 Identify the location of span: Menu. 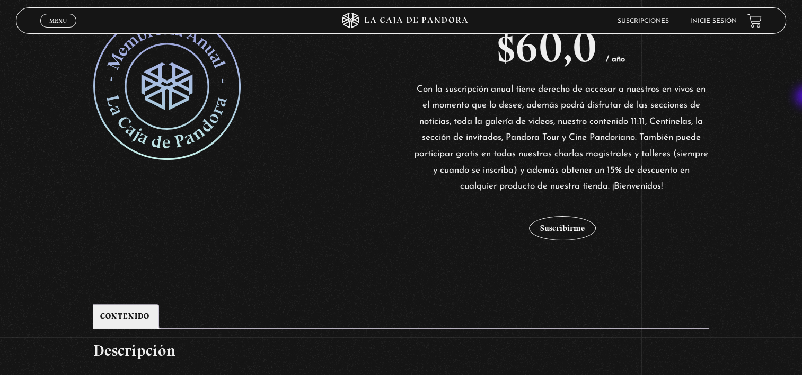
(58, 21).